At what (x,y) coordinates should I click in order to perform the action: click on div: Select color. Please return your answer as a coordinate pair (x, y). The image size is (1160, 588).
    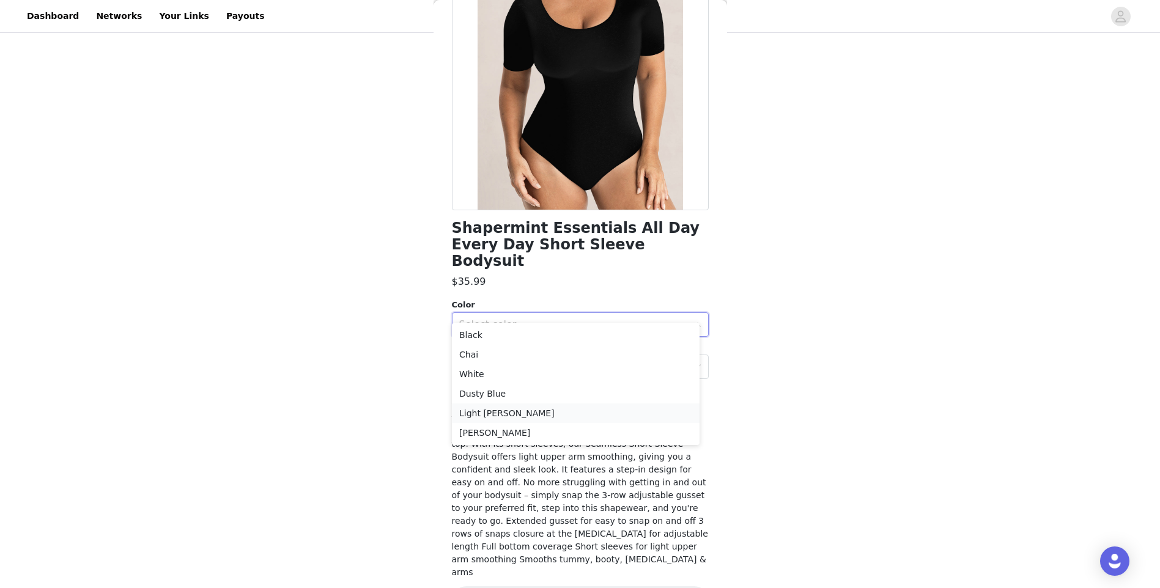
    Looking at the image, I should click on (574, 325).